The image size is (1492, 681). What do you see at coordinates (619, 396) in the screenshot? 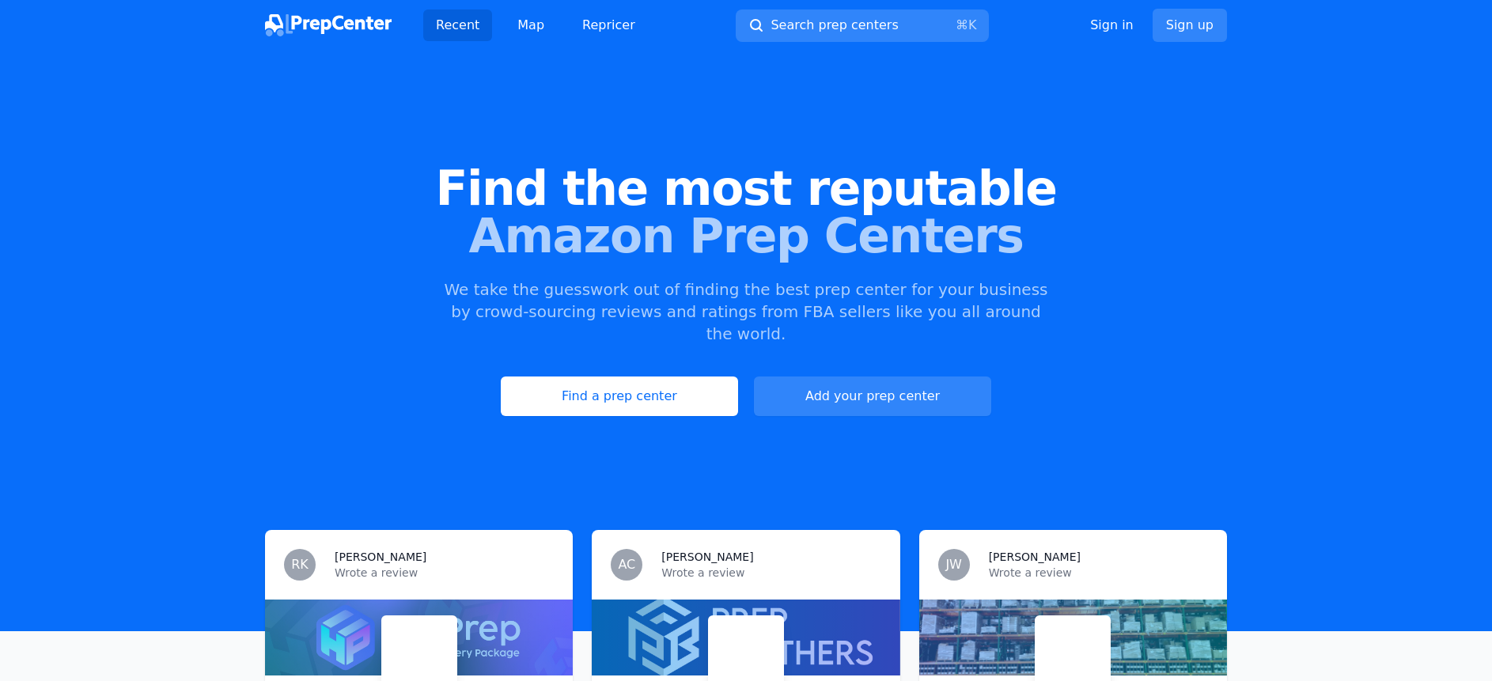
I see `a: Find a prep center` at bounding box center [619, 396].